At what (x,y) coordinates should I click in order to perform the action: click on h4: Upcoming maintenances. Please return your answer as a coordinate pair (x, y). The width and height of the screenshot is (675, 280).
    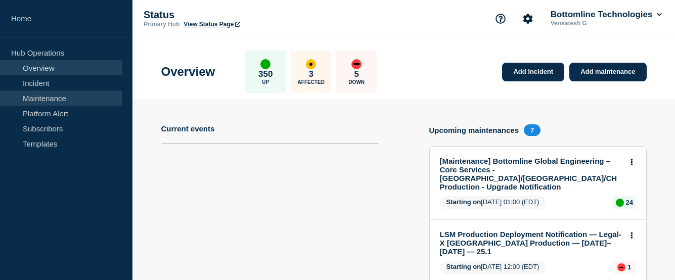
    Looking at the image, I should click on (474, 130).